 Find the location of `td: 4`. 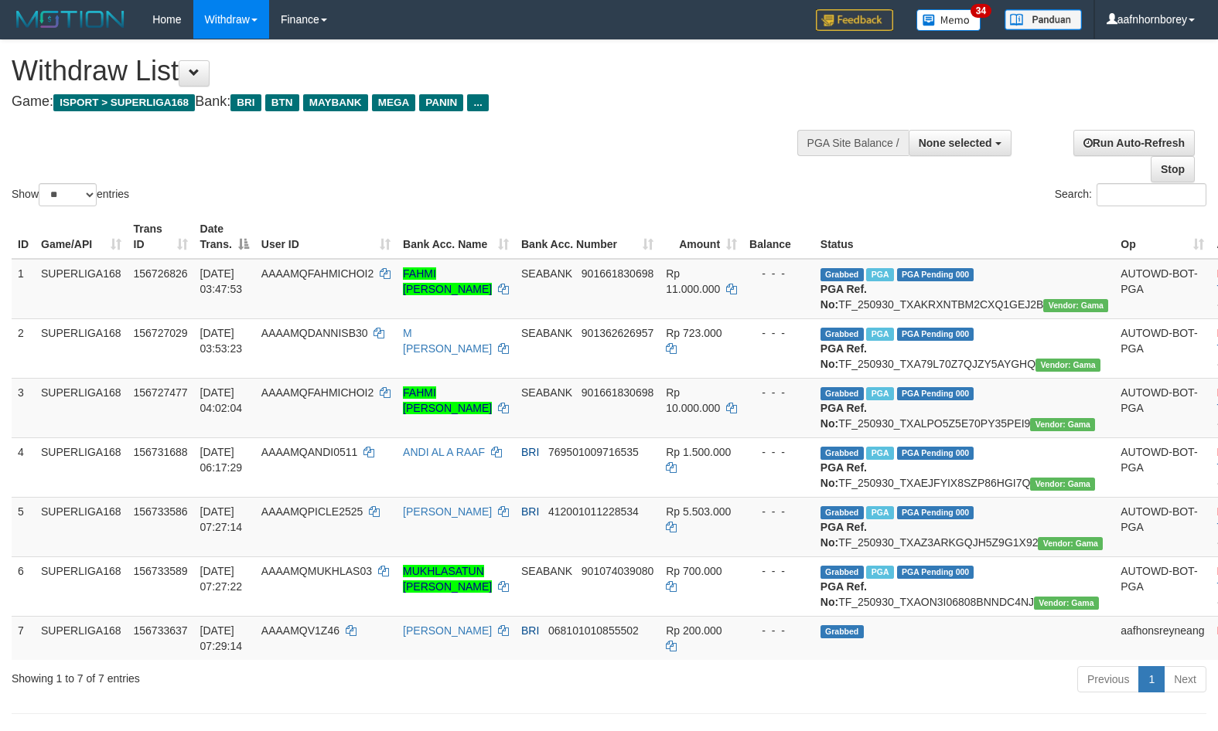

td: 4 is located at coordinates (23, 467).